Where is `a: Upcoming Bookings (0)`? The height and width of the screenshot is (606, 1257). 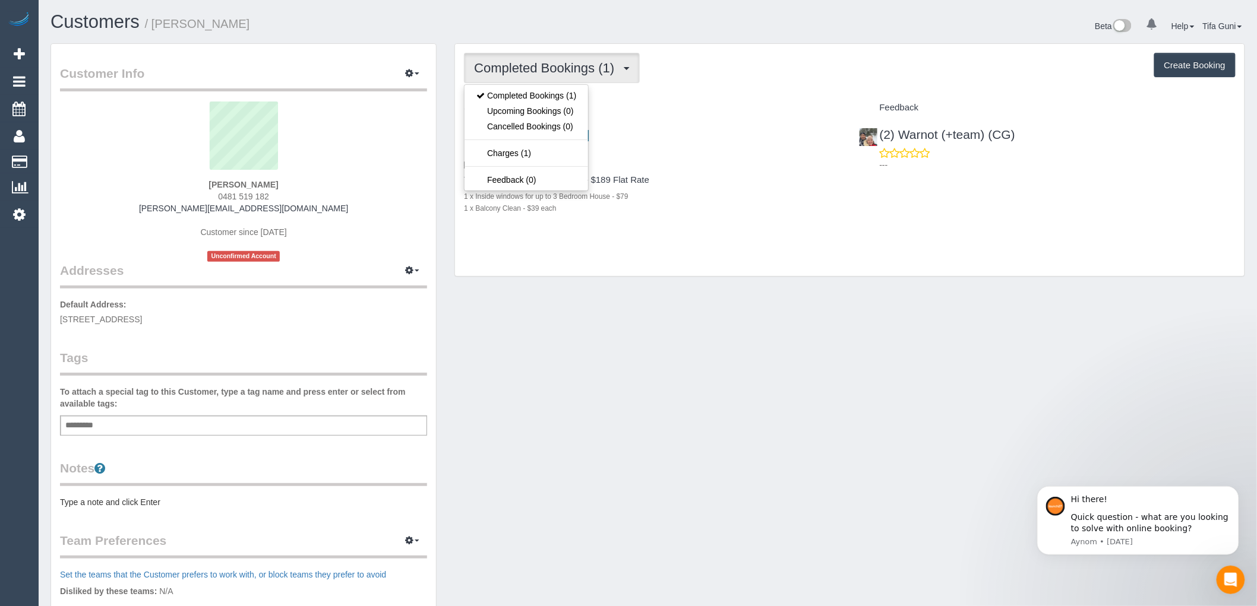
a: Upcoming Bookings (0) is located at coordinates (526, 111).